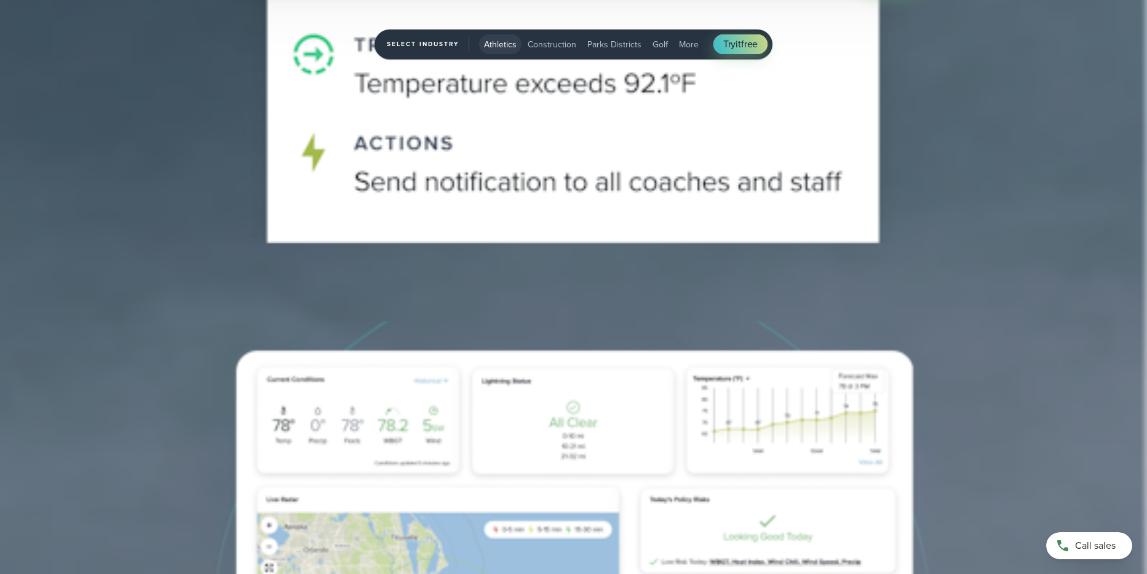  What do you see at coordinates (500, 44) in the screenshot?
I see `button: Athletics` at bounding box center [500, 44].